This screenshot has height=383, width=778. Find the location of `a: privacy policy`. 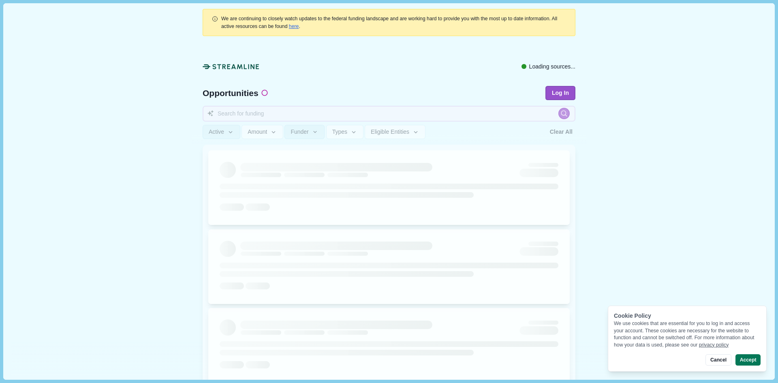

a: privacy policy is located at coordinates (714, 345).